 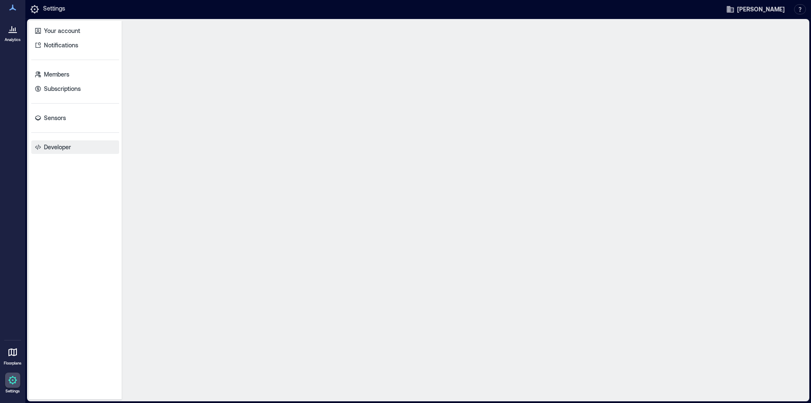 I want to click on a: Developer, so click(x=75, y=147).